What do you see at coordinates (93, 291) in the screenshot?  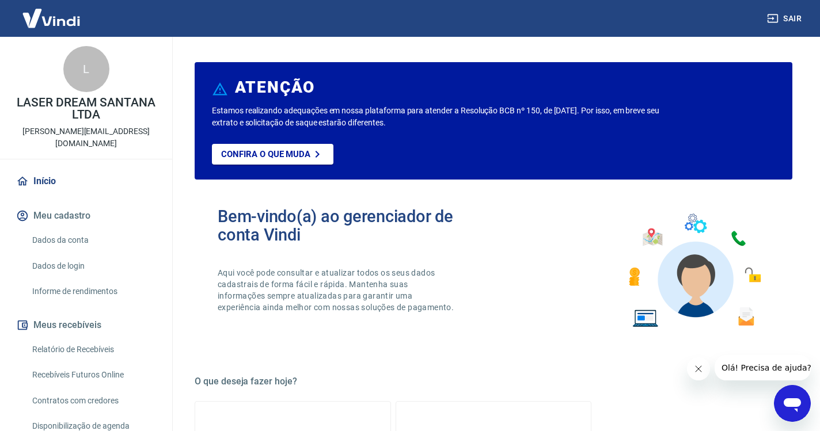 I see `a: Informe de rendimentos` at bounding box center [93, 291].